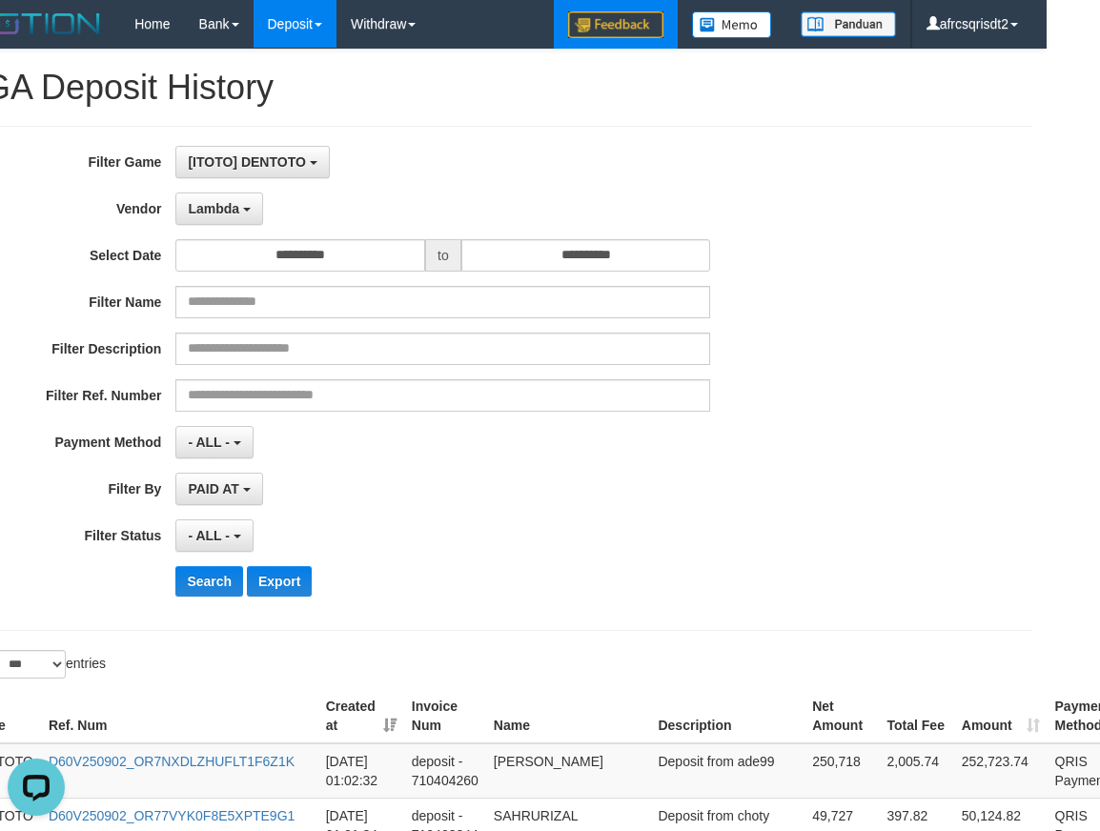 The image size is (1100, 831). Describe the element at coordinates (568, 716) in the screenshot. I see `th: Name` at that location.